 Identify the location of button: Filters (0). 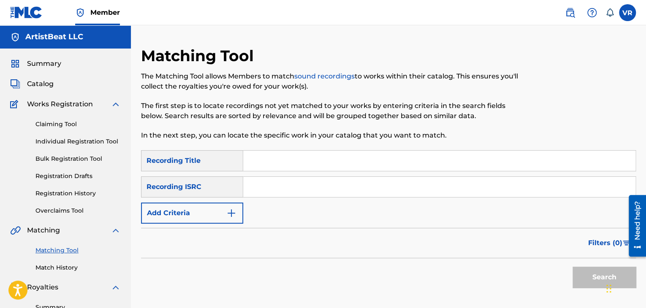
(609, 243).